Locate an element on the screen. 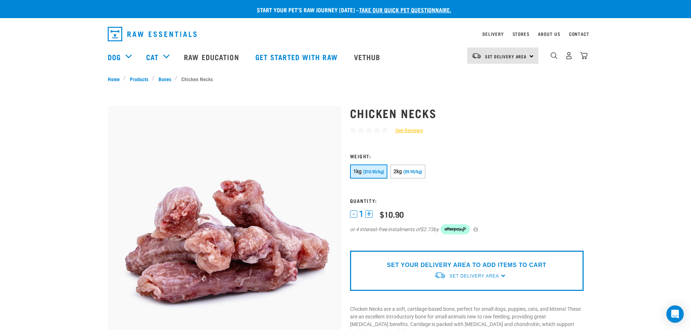 The height and width of the screenshot is (330, 691). div: or 4 interest-free instalments of by is located at coordinates (467, 230).